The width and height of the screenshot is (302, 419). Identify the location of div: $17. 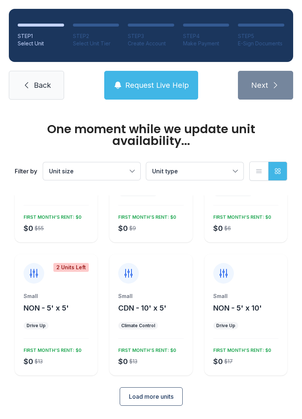
(228, 361).